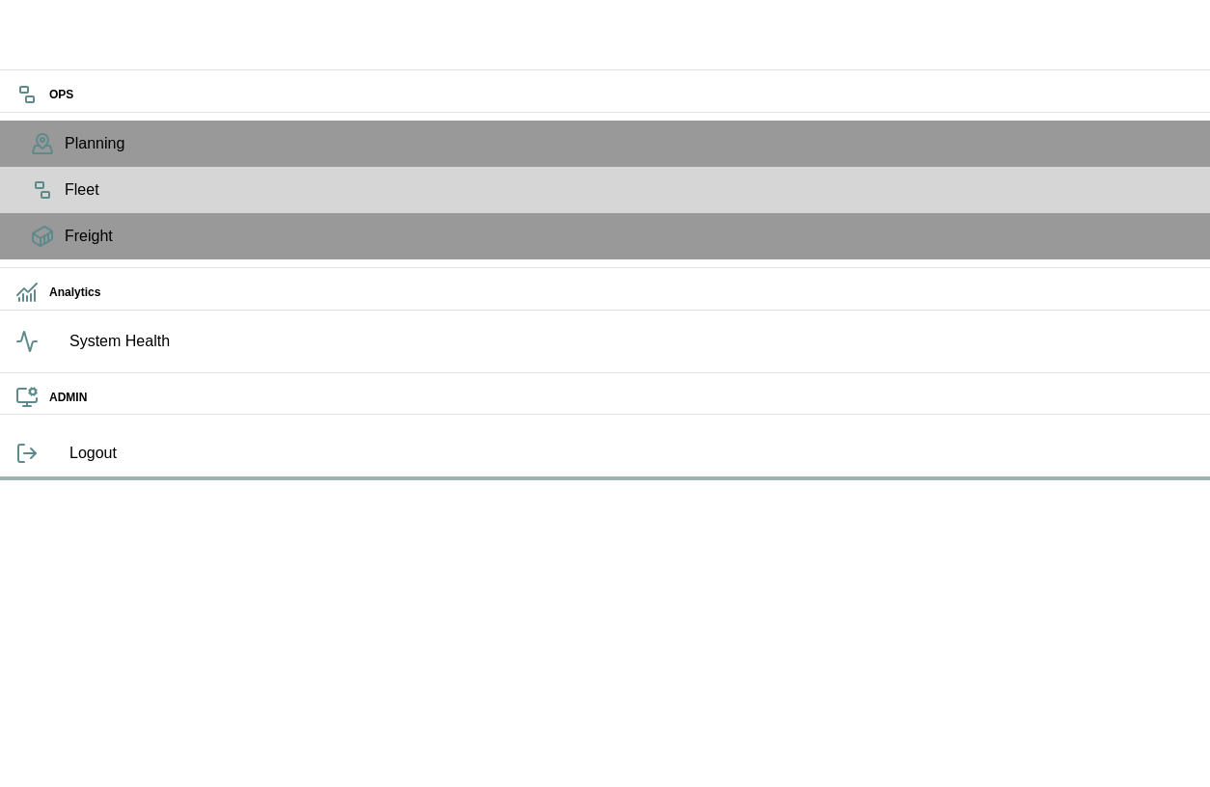  What do you see at coordinates (621, 292) in the screenshot?
I see `h6: Analytics` at bounding box center [621, 292].